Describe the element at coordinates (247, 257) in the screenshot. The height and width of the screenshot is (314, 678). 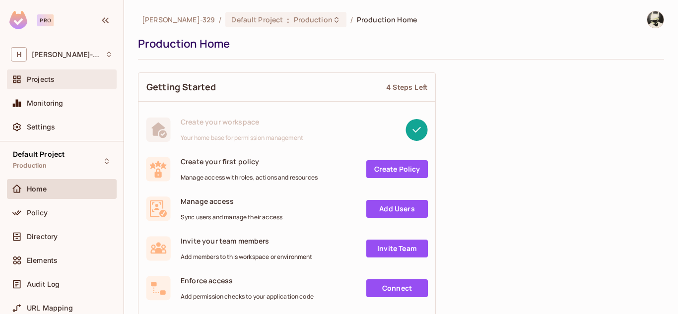
I see `span: Add members to this workspace or environment` at that location.